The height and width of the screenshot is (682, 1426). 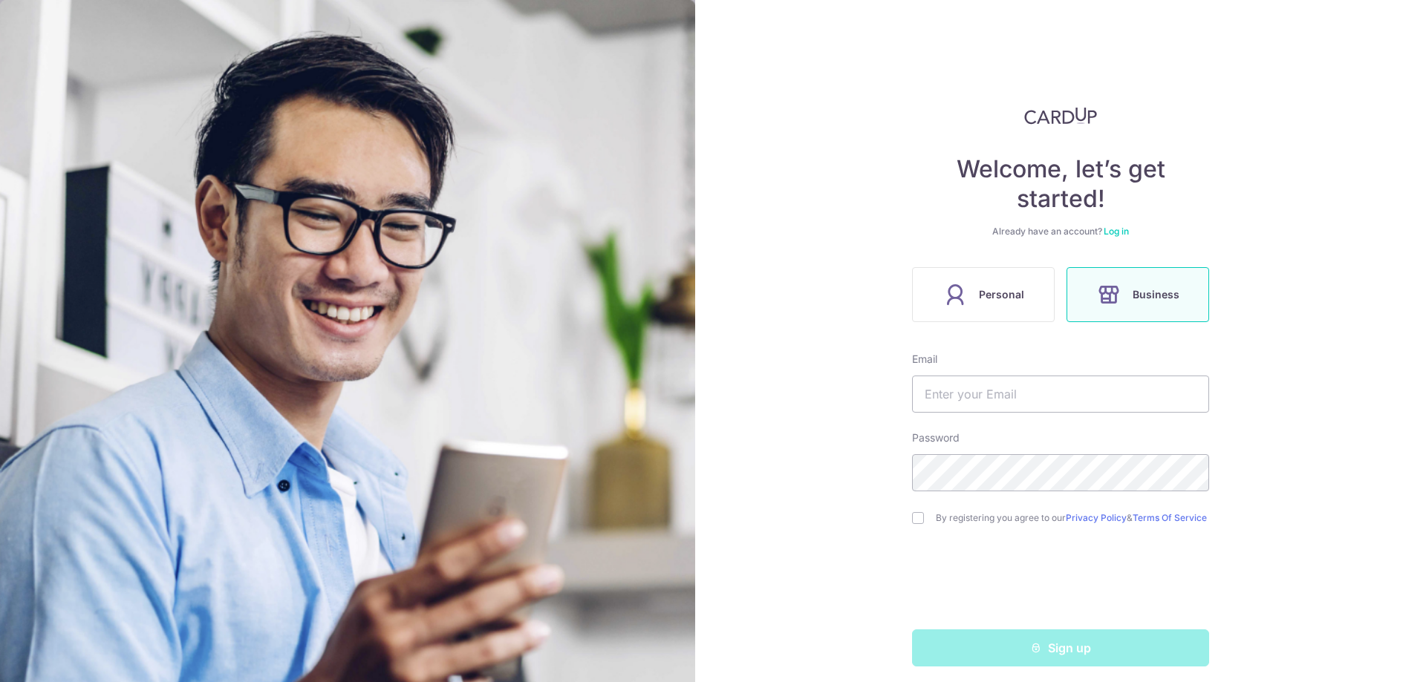 What do you see at coordinates (1116, 231) in the screenshot?
I see `a: Log in` at bounding box center [1116, 231].